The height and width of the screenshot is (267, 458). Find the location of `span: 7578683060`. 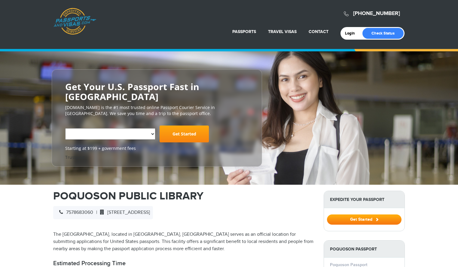

span: 7578683060 is located at coordinates (74, 212).